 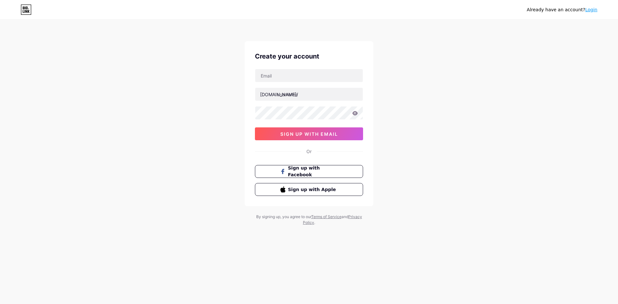 I want to click on div: Or, so click(x=309, y=151).